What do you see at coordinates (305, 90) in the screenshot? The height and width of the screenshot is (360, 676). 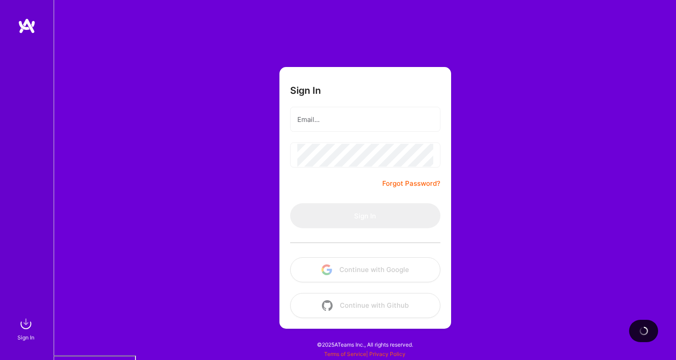 I see `h3: Sign In` at bounding box center [305, 90].